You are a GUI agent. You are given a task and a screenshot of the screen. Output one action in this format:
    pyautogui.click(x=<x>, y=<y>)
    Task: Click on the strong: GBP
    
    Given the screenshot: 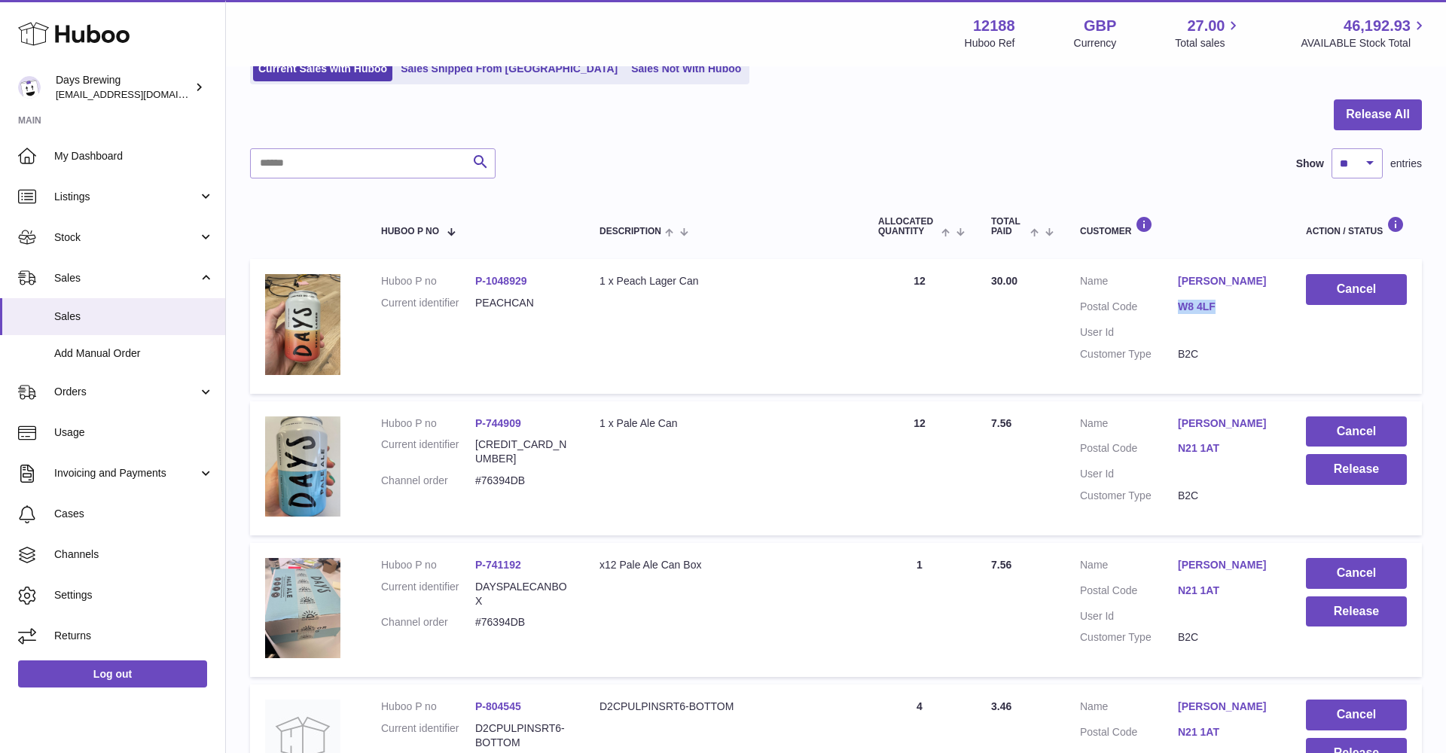 What is the action you would take?
    pyautogui.click(x=1099, y=26)
    